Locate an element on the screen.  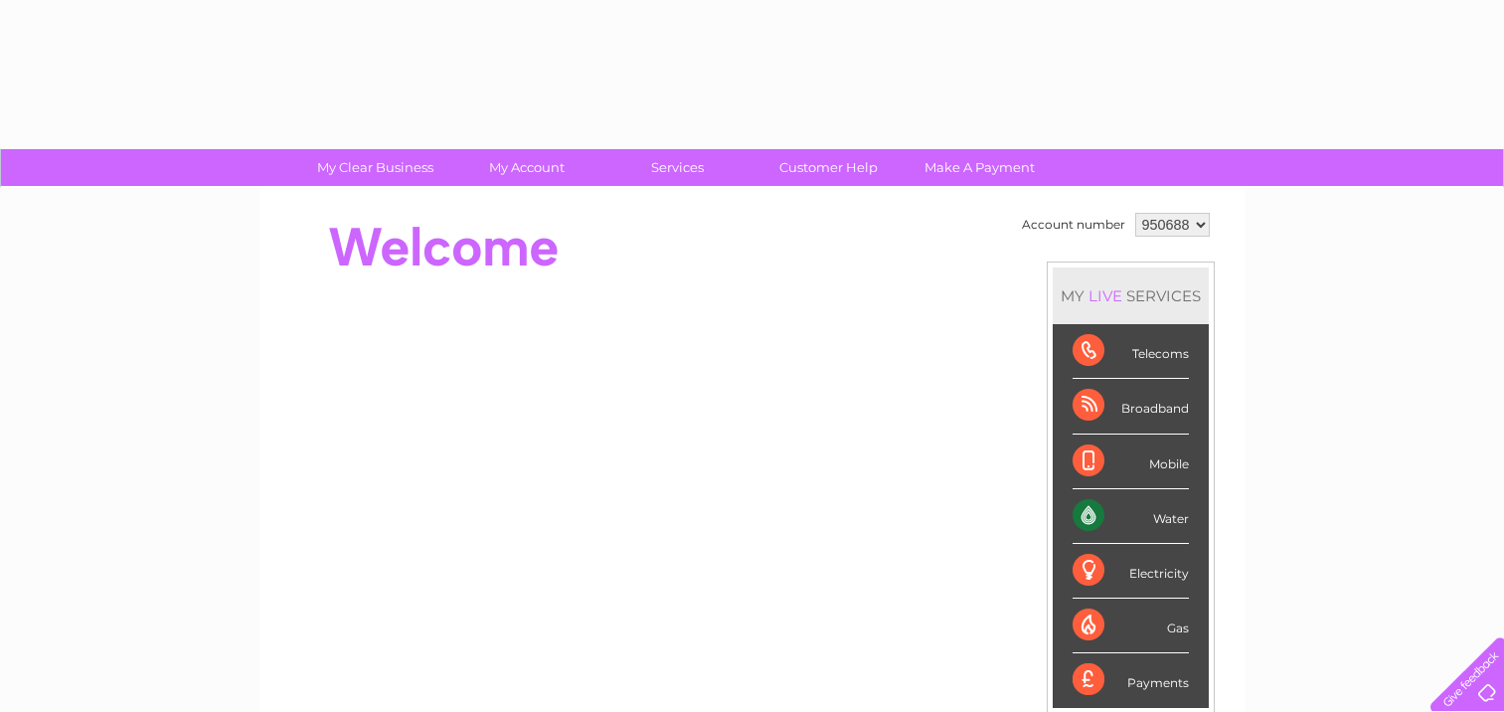
a: Customer Help is located at coordinates (828, 167).